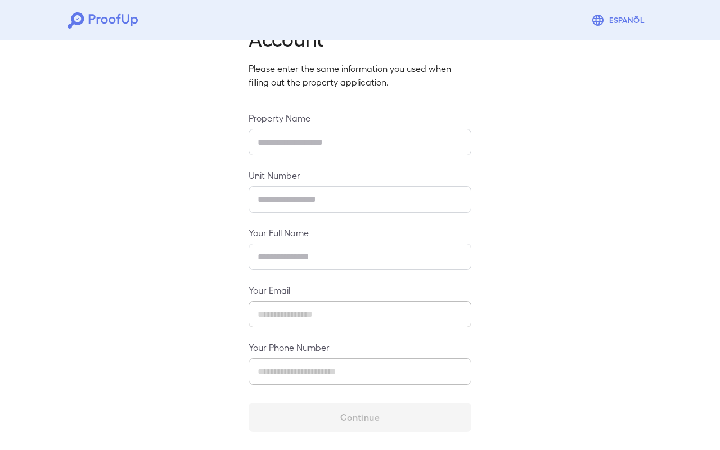  Describe the element at coordinates (619, 20) in the screenshot. I see `button: Espanõl` at that location.